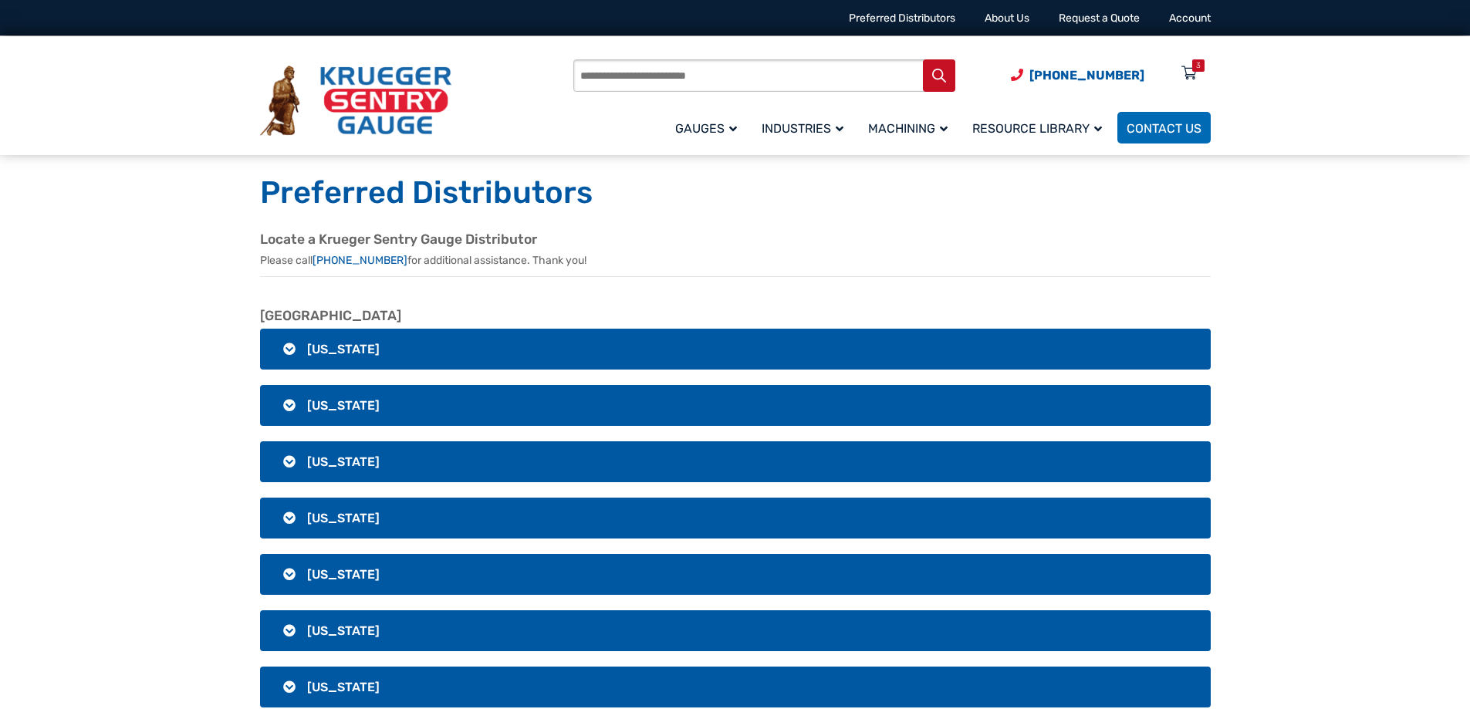 This screenshot has width=1470, height=709. Describe the element at coordinates (902, 18) in the screenshot. I see `a: Preferred Distributors` at that location.